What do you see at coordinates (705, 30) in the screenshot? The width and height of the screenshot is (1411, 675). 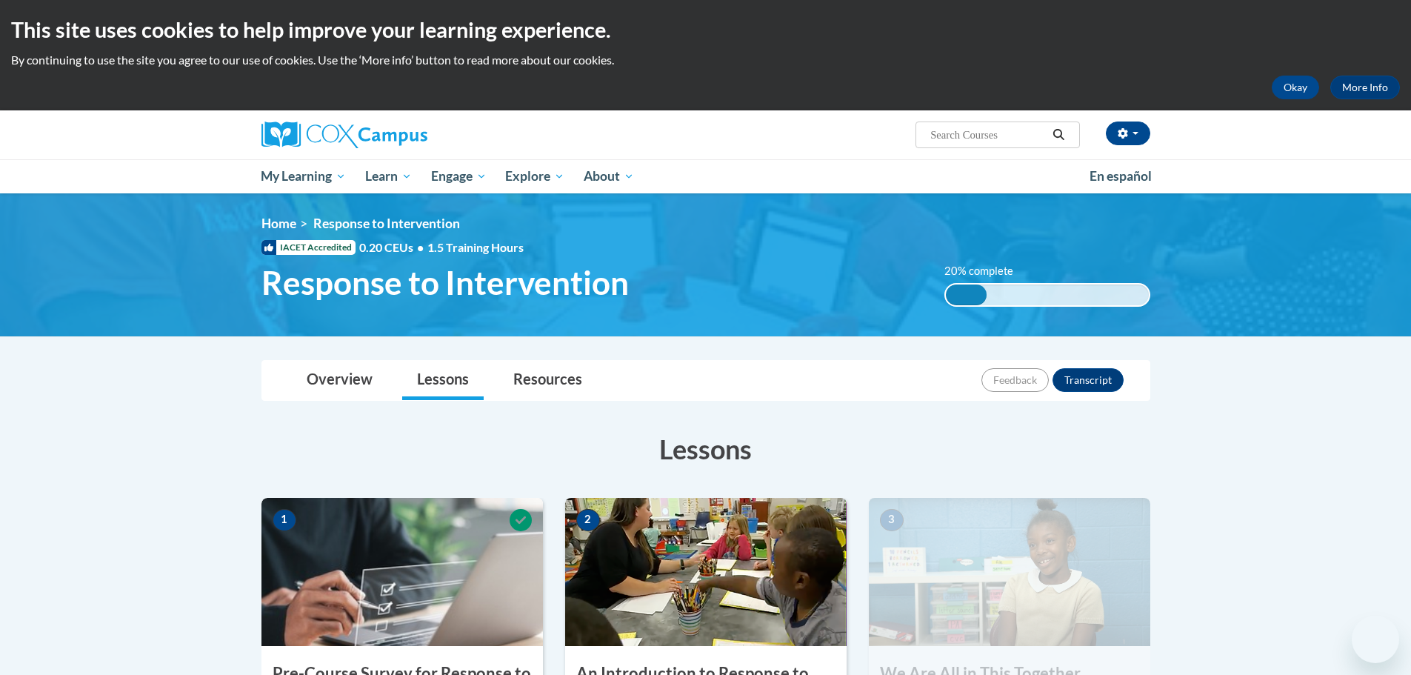 I see `h2: This site uses cookies to help improve your learning experience.` at bounding box center [705, 30].